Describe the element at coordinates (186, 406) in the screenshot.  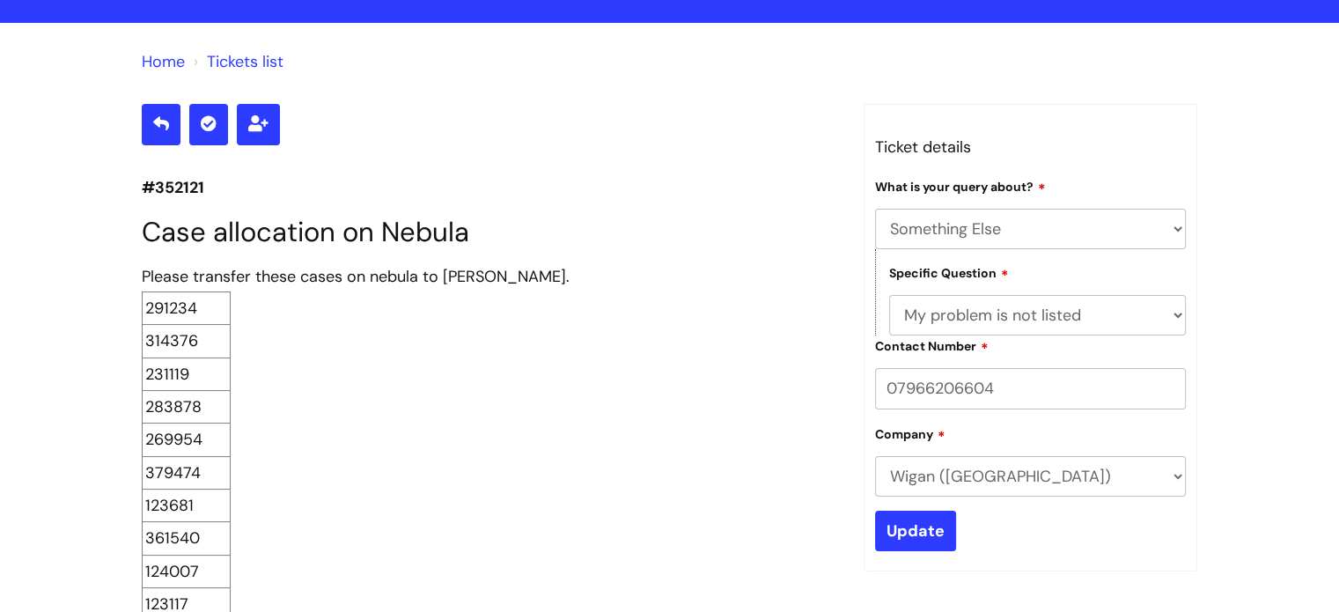
I see `td: 283878` at that location.